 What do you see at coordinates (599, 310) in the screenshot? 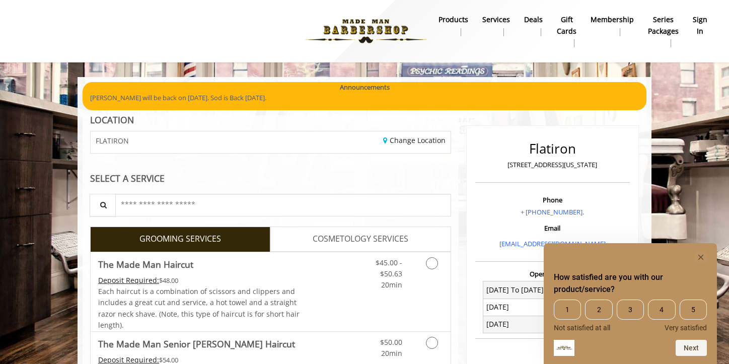
I see `span: 2` at bounding box center [599, 310].